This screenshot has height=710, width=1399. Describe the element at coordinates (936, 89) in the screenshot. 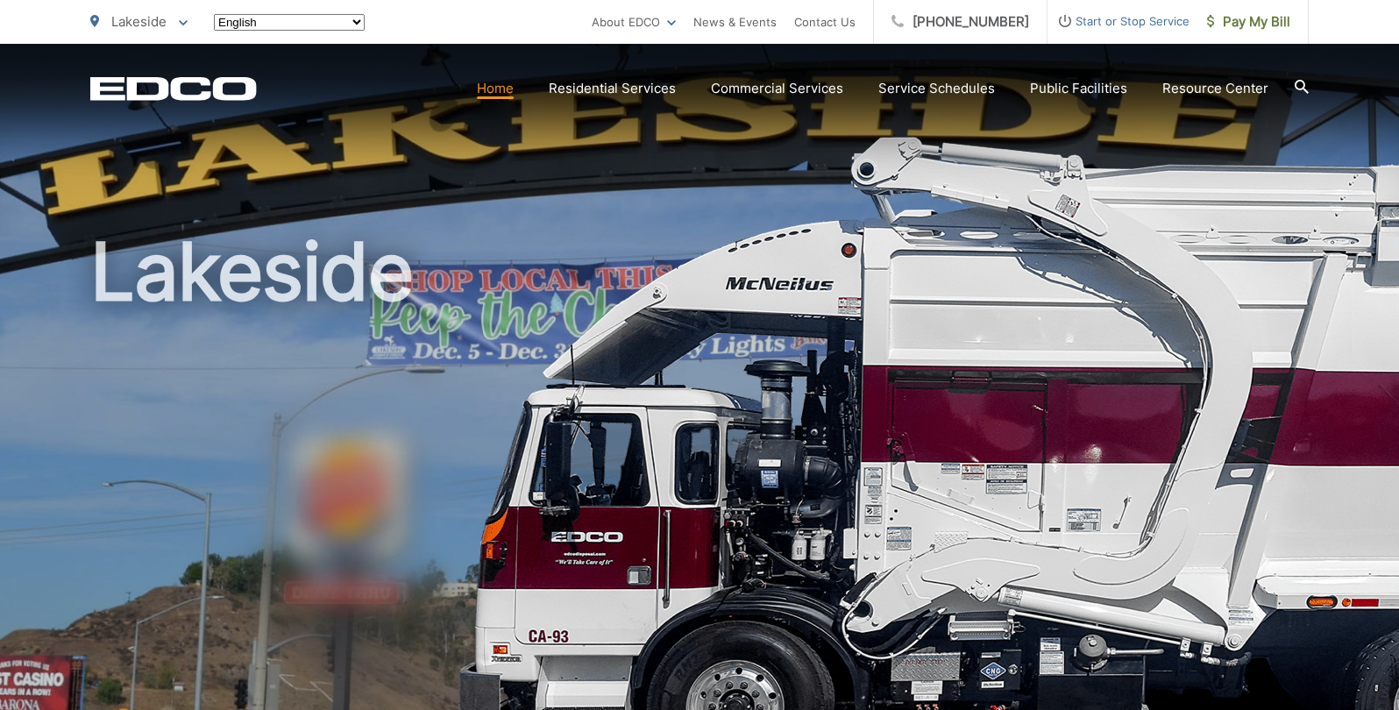

I see `a: Service Schedules` at that location.